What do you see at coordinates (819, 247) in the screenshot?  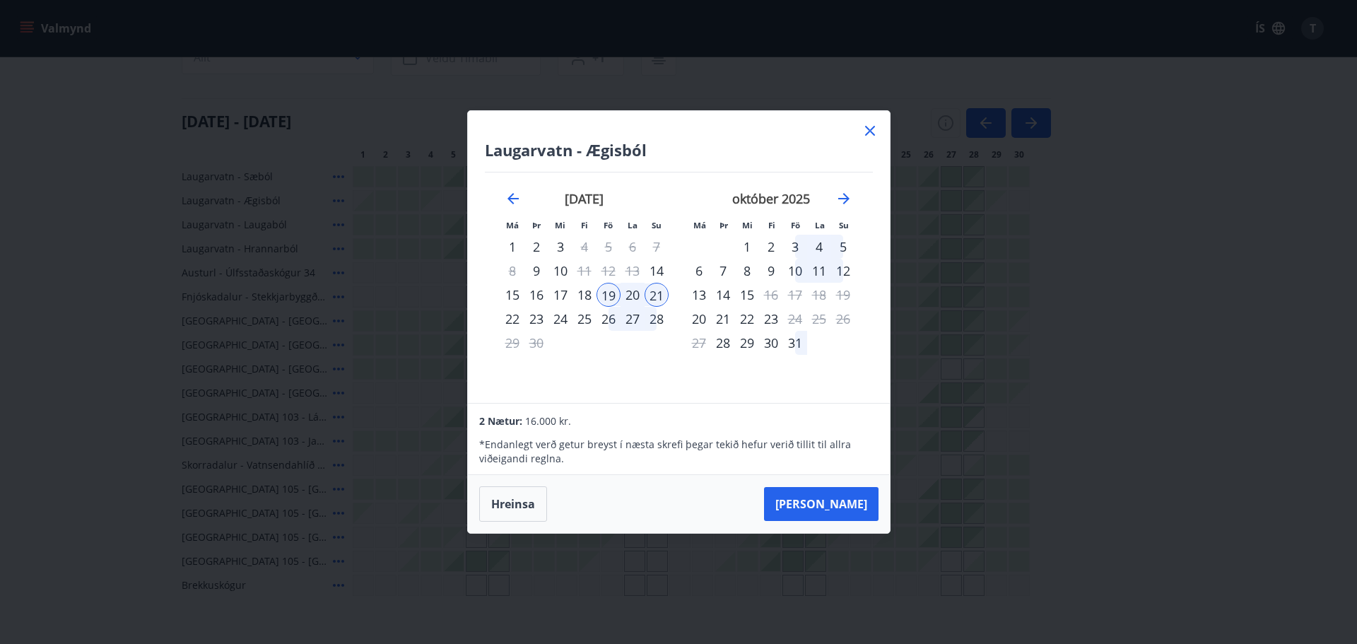 I see `div: 4` at bounding box center [819, 247].